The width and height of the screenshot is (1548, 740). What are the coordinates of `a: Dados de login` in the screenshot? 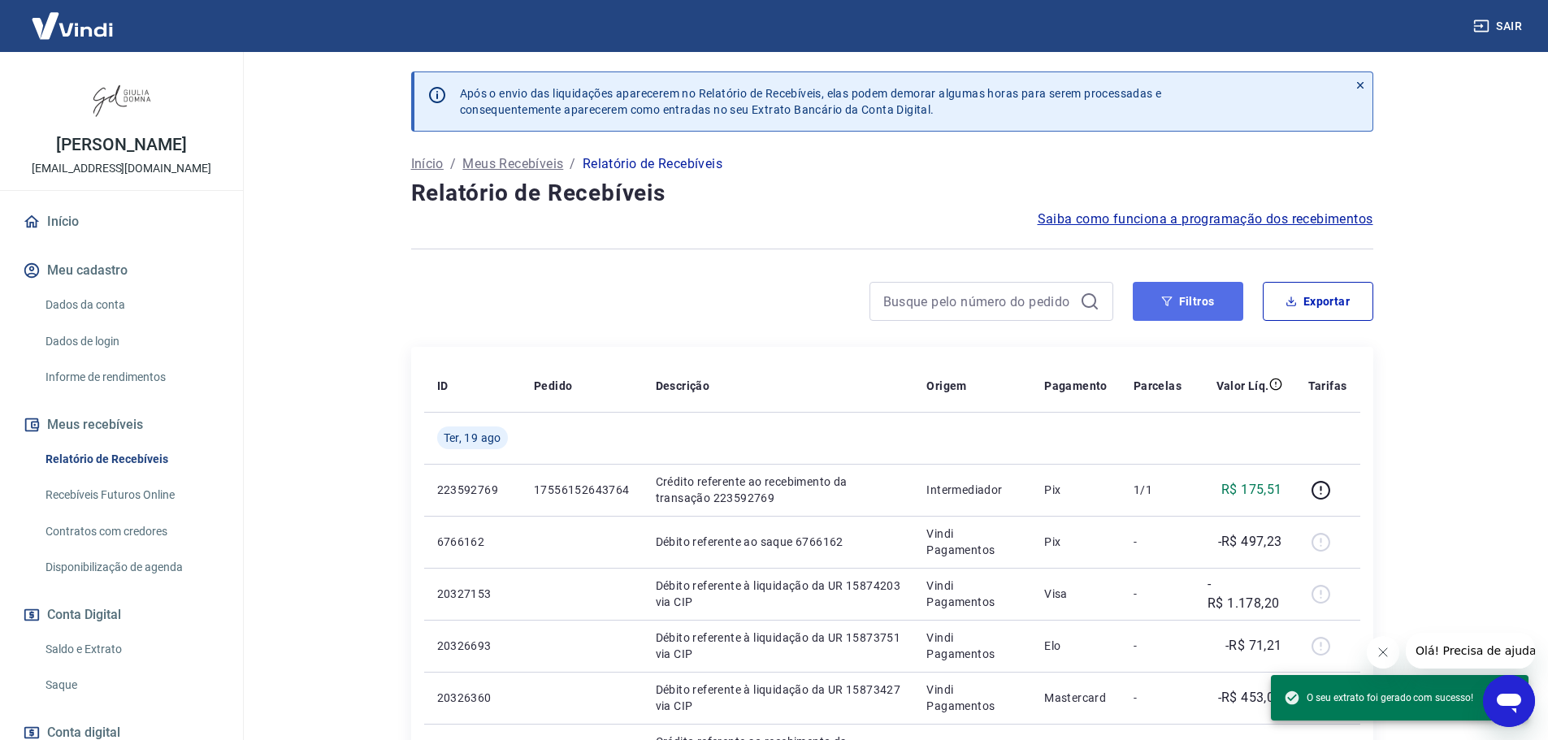 It's located at (131, 341).